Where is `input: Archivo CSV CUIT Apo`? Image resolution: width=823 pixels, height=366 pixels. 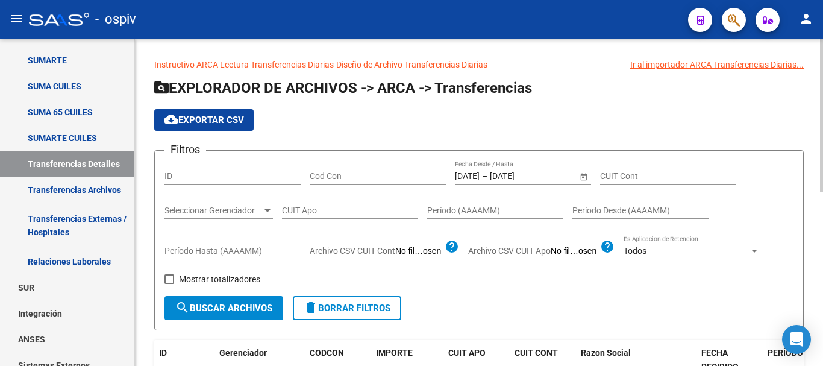 input: Archivo CSV CUIT Apo is located at coordinates (575, 251).